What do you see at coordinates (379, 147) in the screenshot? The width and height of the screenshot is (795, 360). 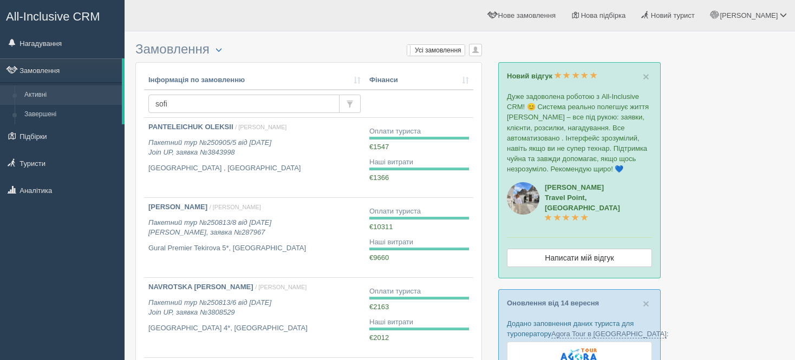 I see `span: €1547` at bounding box center [379, 147].